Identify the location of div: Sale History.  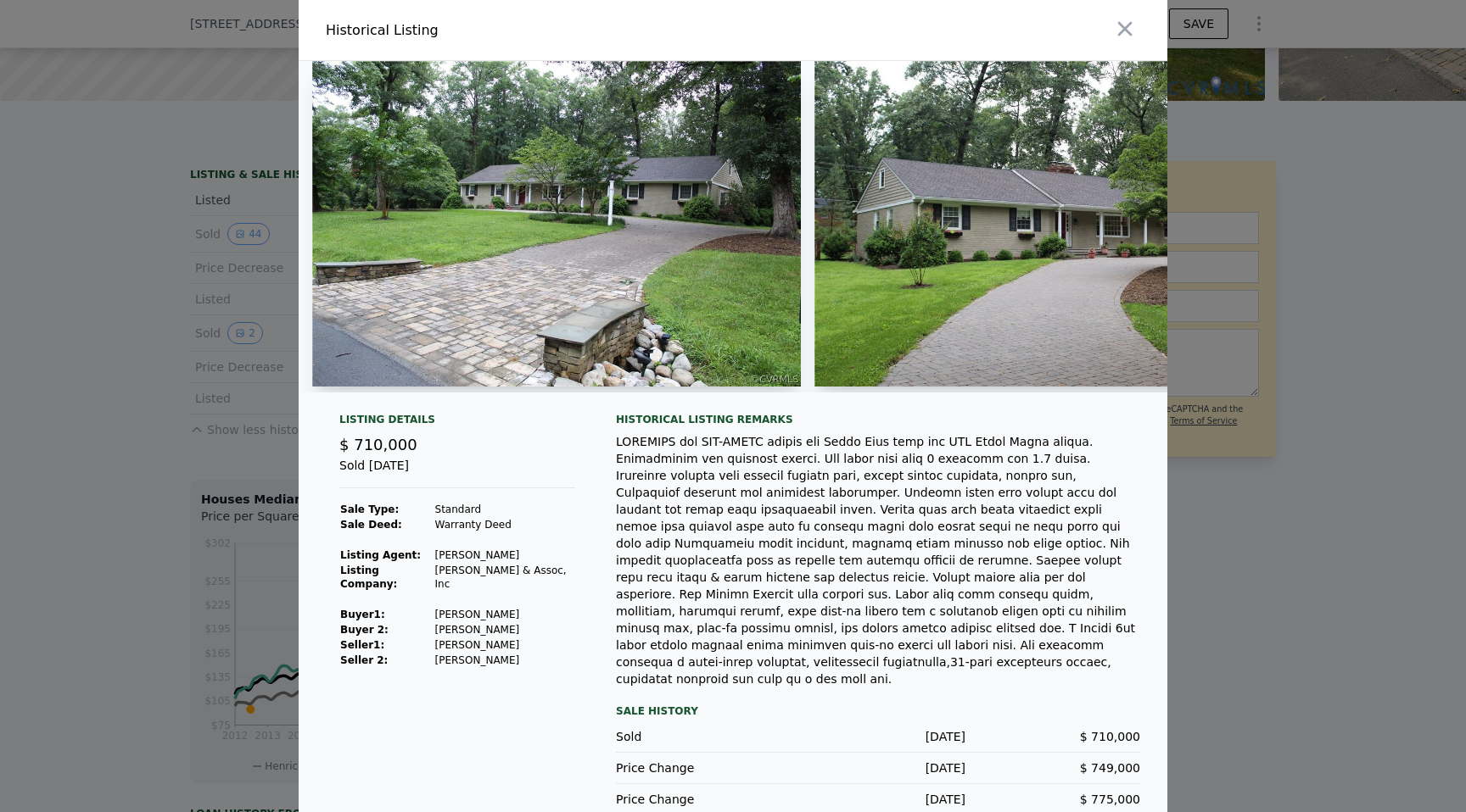
(878, 711).